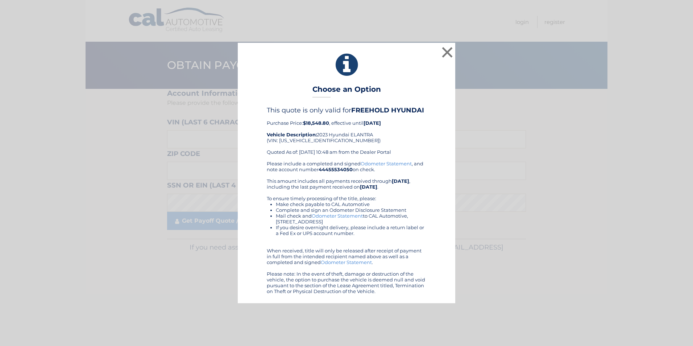 The width and height of the screenshot is (693, 346). Describe the element at coordinates (387, 110) in the screenshot. I see `b: FREEHOLD HYUNDAI` at that location.